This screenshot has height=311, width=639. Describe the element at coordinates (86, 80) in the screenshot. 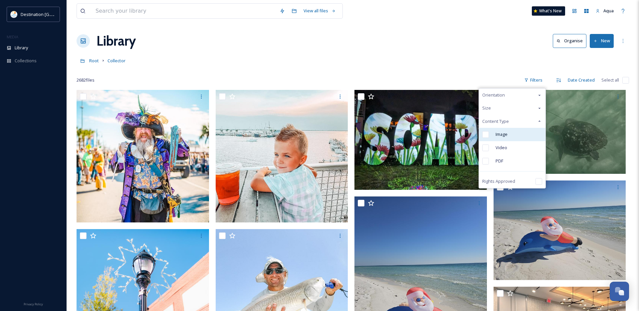

I see `span: 2682 file s` at that location.